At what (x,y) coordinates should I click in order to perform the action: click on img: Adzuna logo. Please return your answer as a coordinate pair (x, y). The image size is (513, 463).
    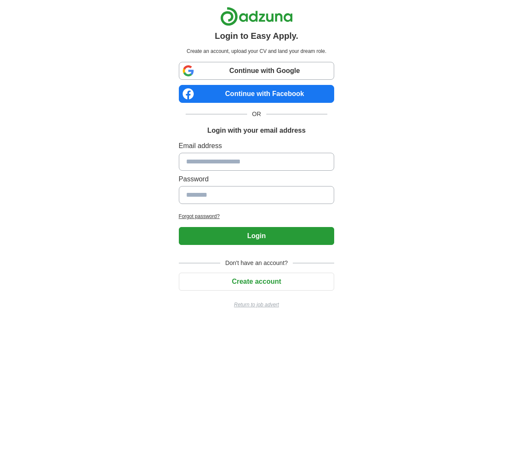
    Looking at the image, I should click on (257, 16).